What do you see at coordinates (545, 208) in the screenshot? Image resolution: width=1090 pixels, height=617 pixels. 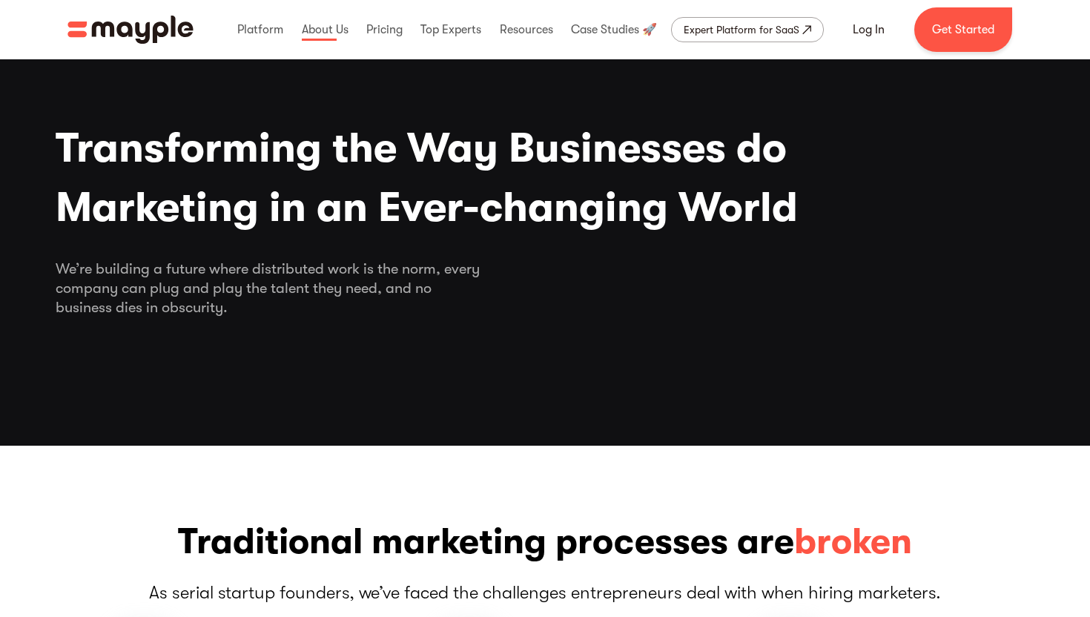 I see `span: Marketing in an Ever-changing World` at bounding box center [545, 208].